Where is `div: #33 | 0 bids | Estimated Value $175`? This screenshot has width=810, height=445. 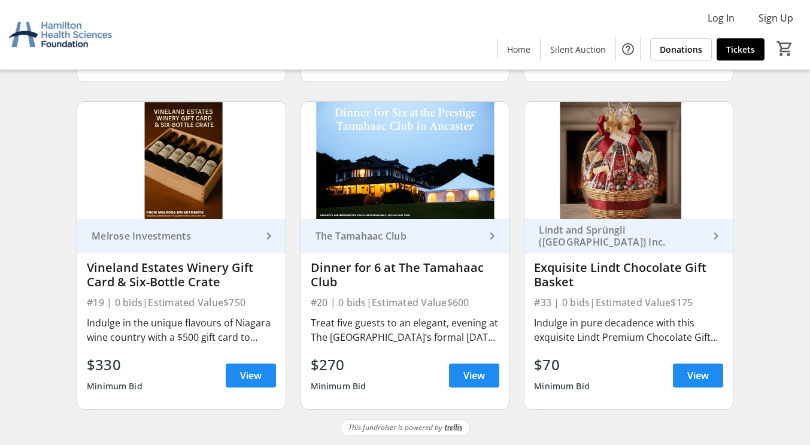 div: #33 | 0 bids | Estimated Value $175 is located at coordinates (628, 302).